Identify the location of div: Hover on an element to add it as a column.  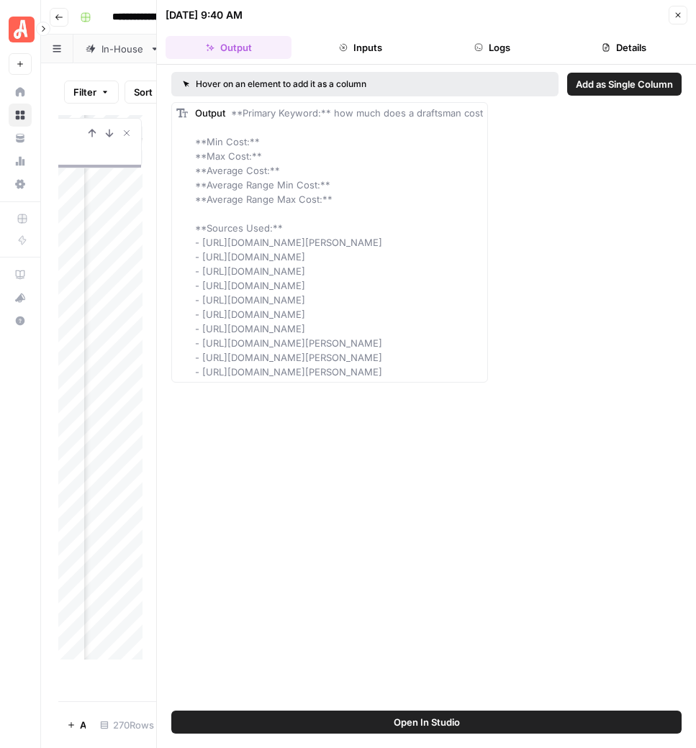
(320, 84).